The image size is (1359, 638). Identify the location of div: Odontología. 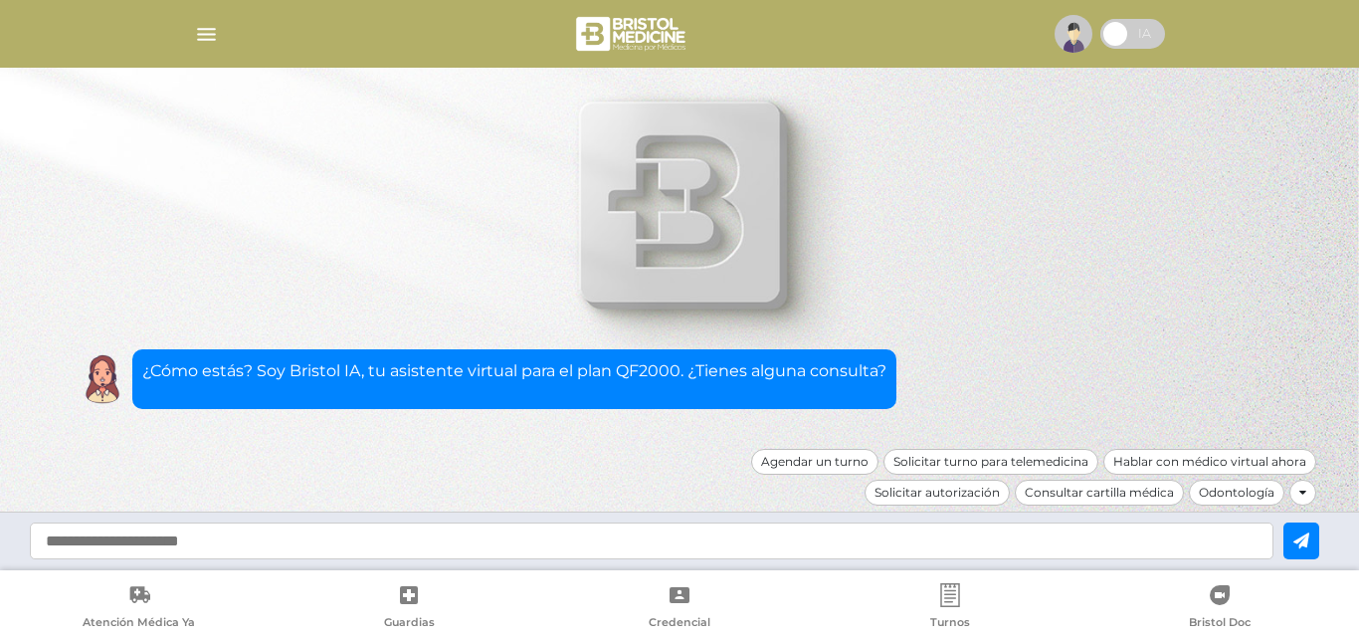
(1237, 493).